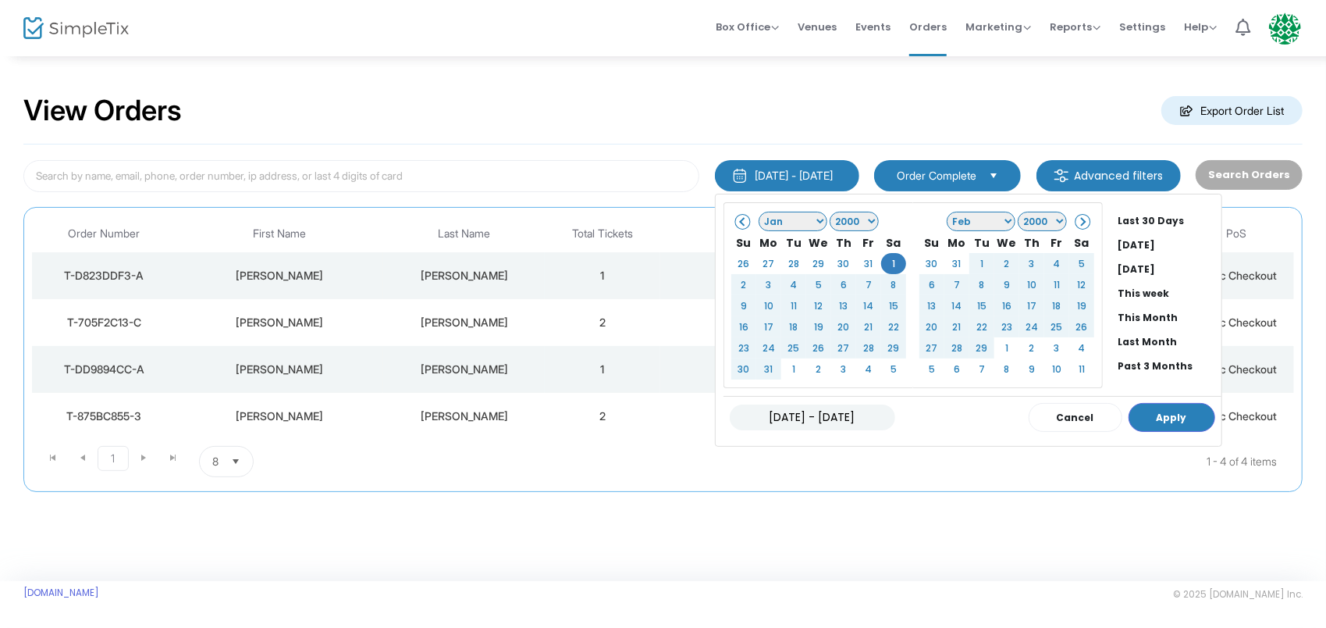 This screenshot has height=628, width=1326. I want to click on div: T-705F2C13-C, so click(104, 322).